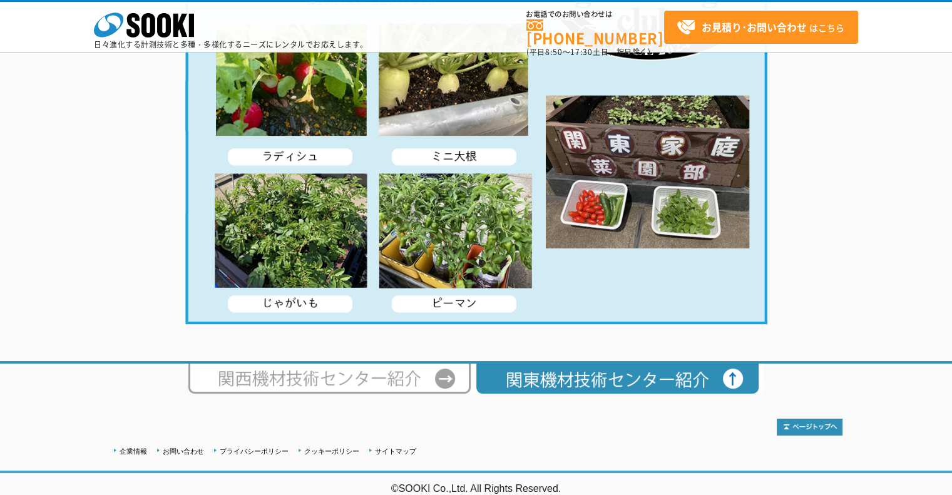 This screenshot has width=952, height=495. What do you see at coordinates (620, 386) in the screenshot?
I see `a: 関東機材技術センター紹介` at bounding box center [620, 386].